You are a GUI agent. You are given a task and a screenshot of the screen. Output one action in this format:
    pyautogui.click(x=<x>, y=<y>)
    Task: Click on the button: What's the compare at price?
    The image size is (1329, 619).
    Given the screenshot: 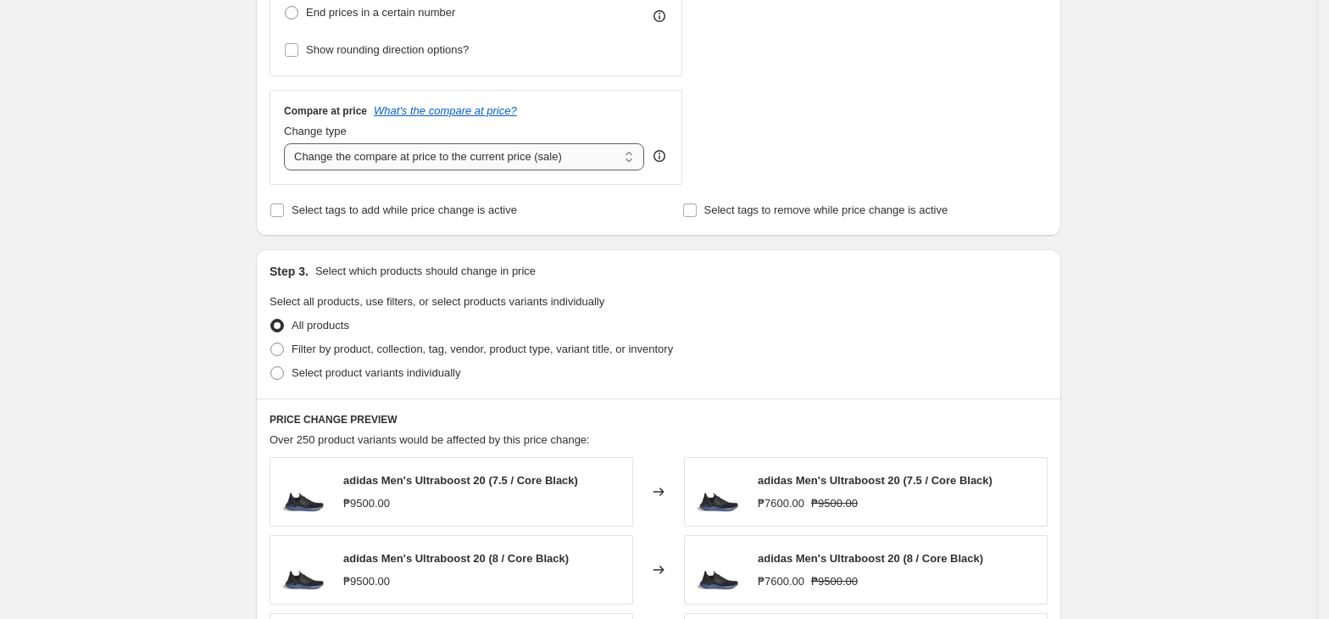 What is the action you would take?
    pyautogui.click(x=445, y=110)
    